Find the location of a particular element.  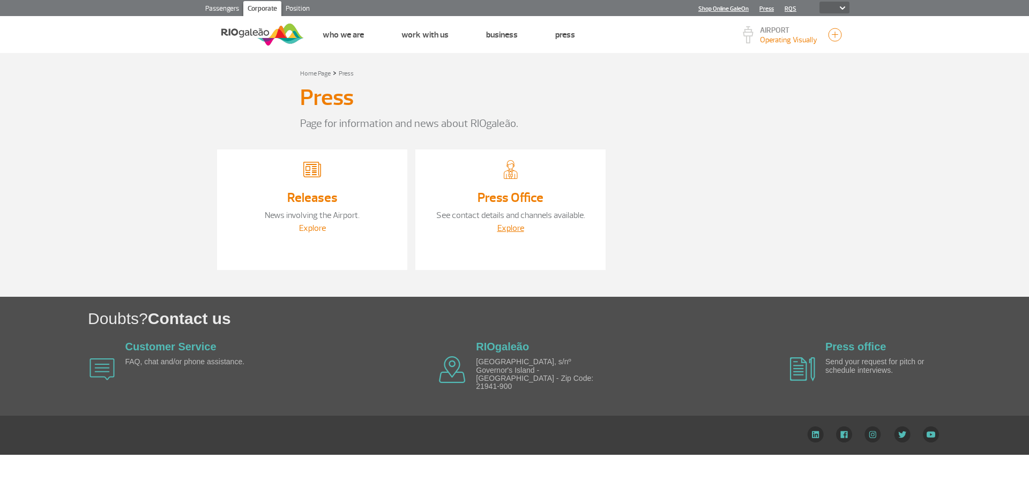

img: Instagram is located at coordinates (873, 435).